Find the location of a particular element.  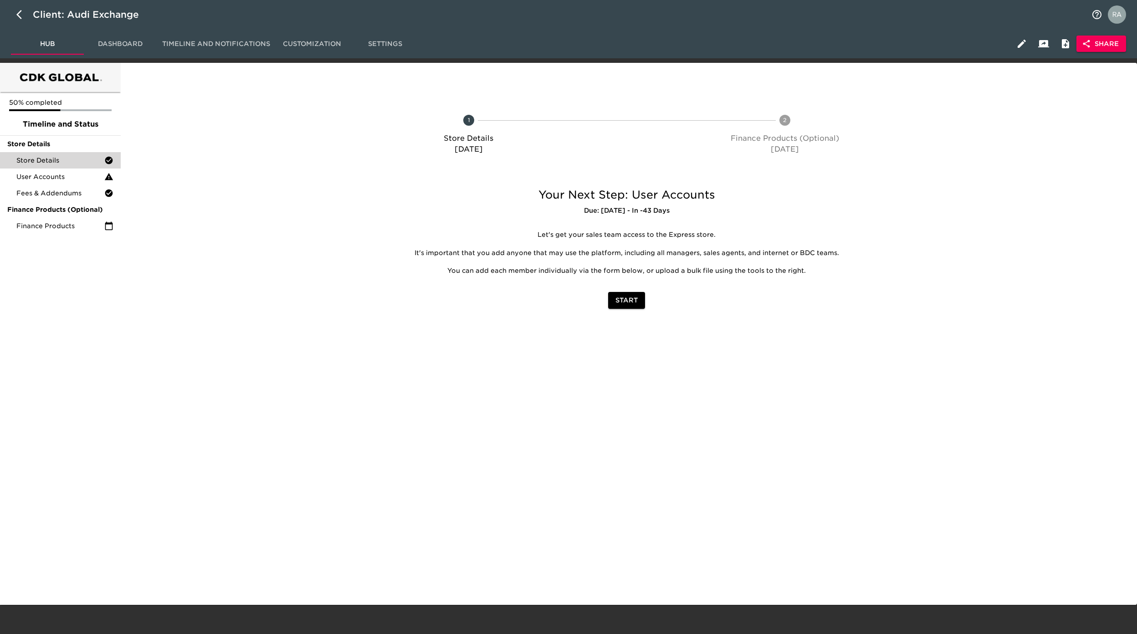

span: Fees & Addendums is located at coordinates (60, 193).